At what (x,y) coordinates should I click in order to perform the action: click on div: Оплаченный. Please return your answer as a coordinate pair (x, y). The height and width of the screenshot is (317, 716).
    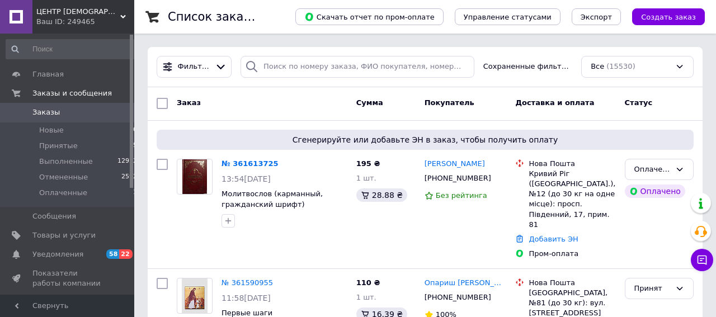
    Looking at the image, I should click on (652, 169).